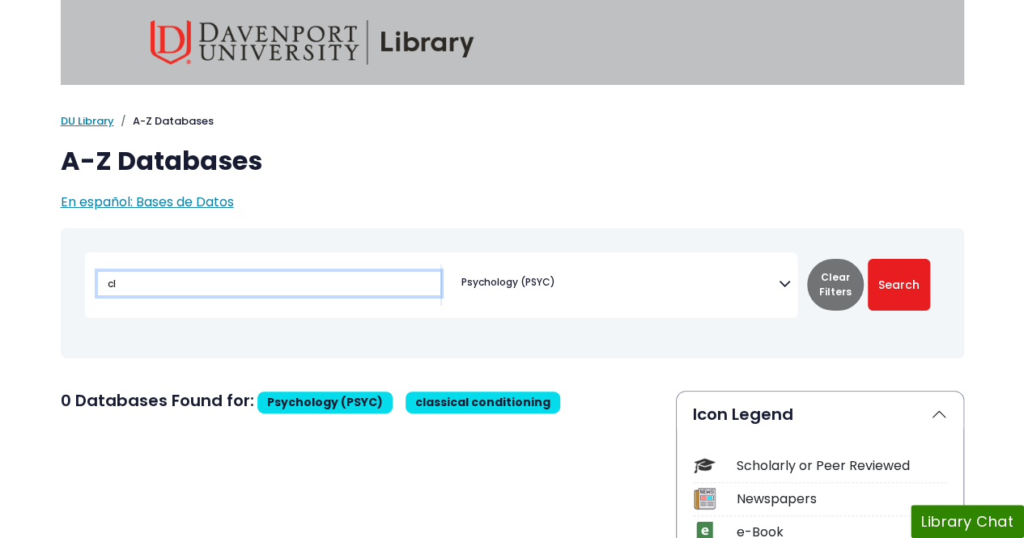 The height and width of the screenshot is (538, 1024). I want to click on span: 0 Databases Found for:, so click(157, 401).